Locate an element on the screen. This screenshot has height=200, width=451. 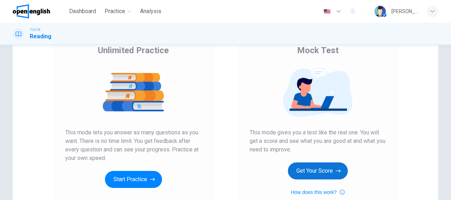
img: Profile picture is located at coordinates (380, 11).